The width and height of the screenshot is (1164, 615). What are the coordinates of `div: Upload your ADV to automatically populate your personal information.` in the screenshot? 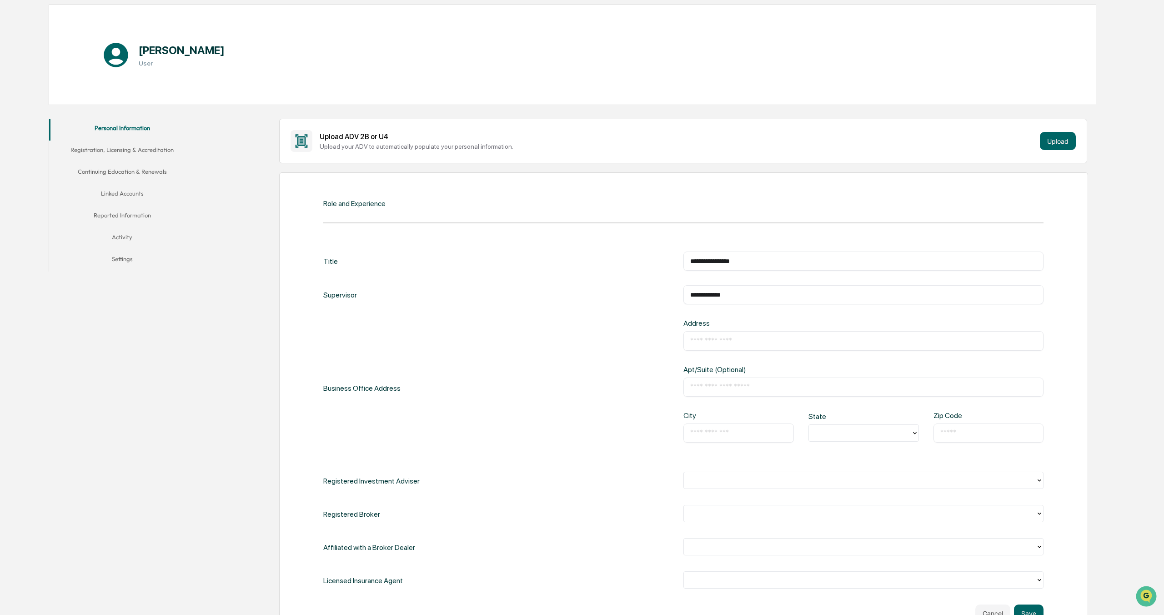 It's located at (678, 146).